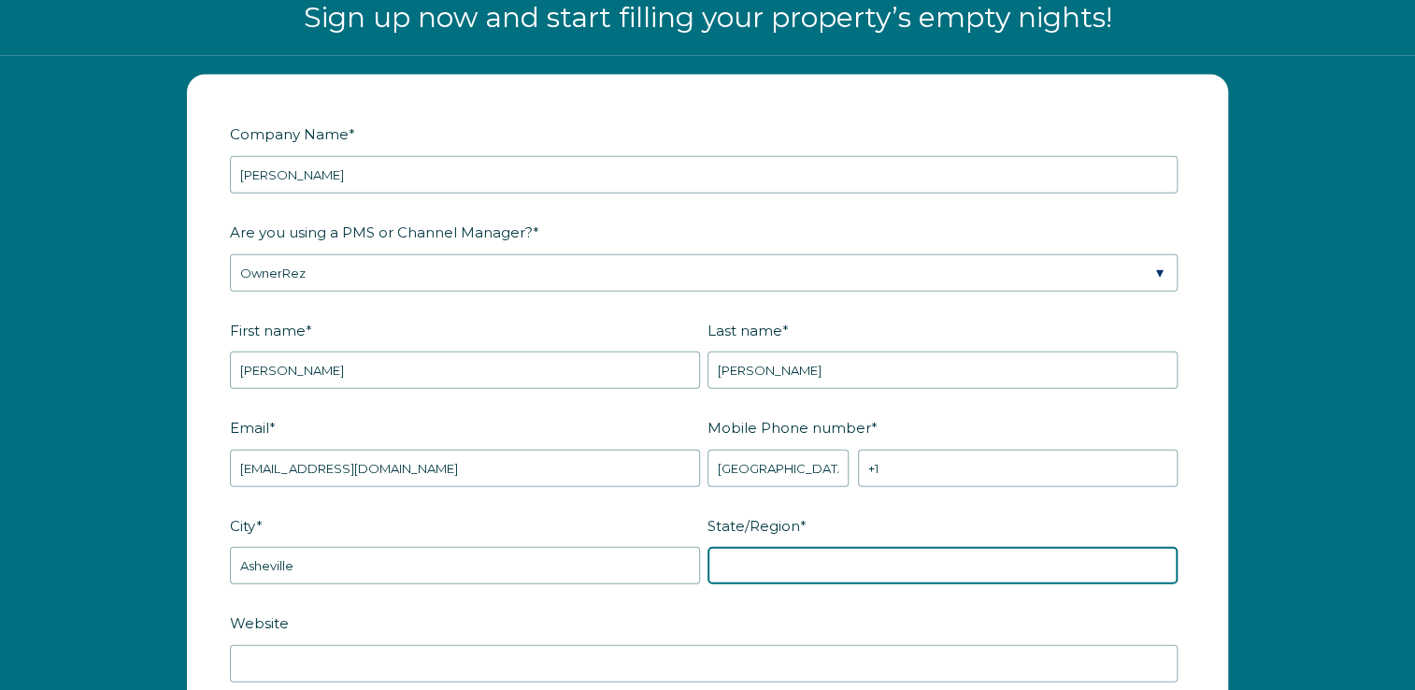 This screenshot has width=1415, height=690. I want to click on span: City, so click(243, 525).